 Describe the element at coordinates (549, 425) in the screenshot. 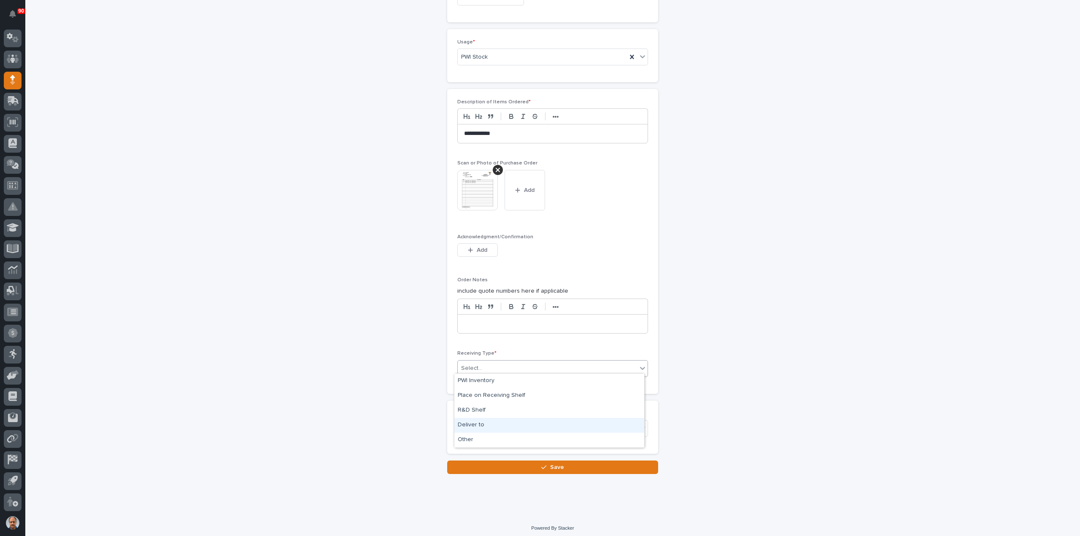

I see `div: Deliver to` at that location.